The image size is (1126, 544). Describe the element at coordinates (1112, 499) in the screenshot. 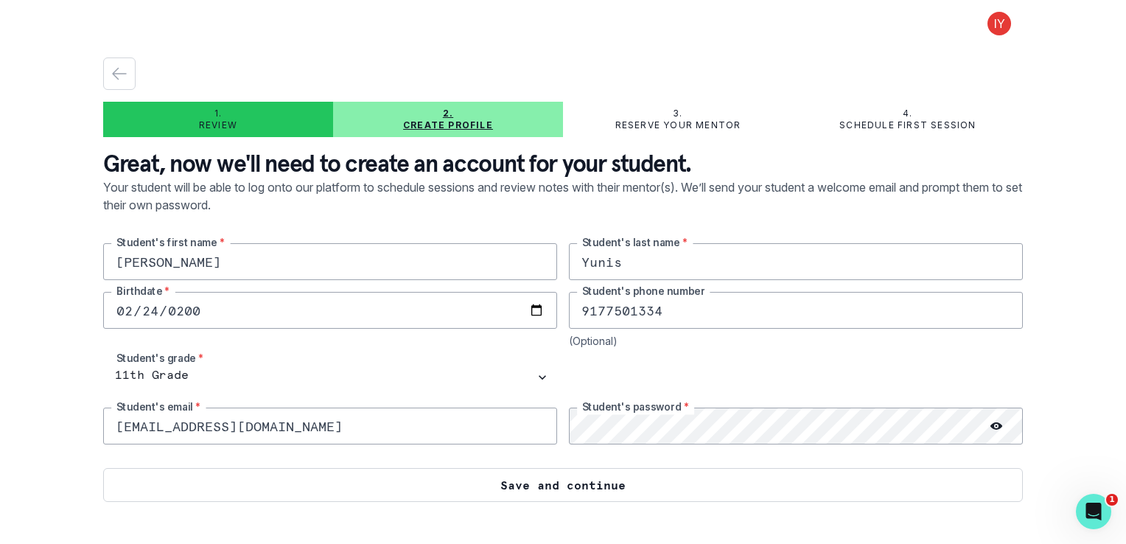

I see `span: 1` at that location.